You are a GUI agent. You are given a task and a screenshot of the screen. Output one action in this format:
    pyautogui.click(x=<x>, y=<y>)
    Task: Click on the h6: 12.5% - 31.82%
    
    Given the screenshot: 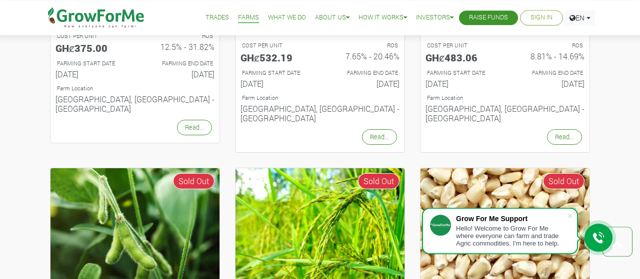 What is the action you would take?
    pyautogui.click(x=178, y=46)
    